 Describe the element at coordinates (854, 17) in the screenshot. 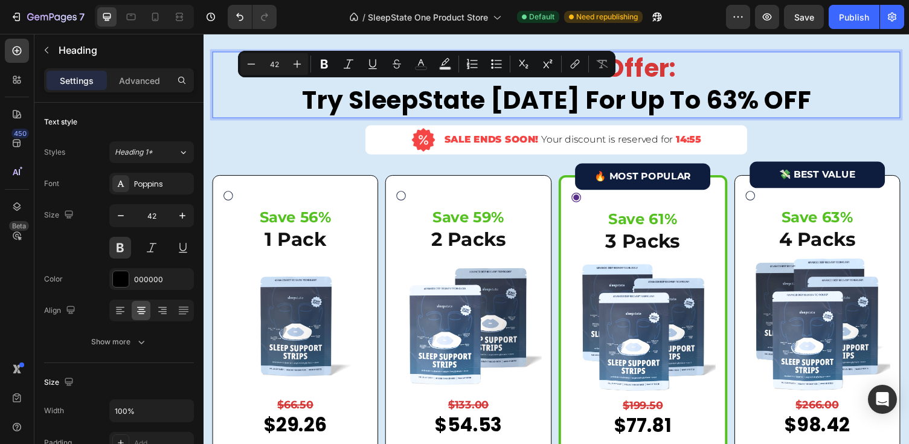

I see `div: Publish` at that location.